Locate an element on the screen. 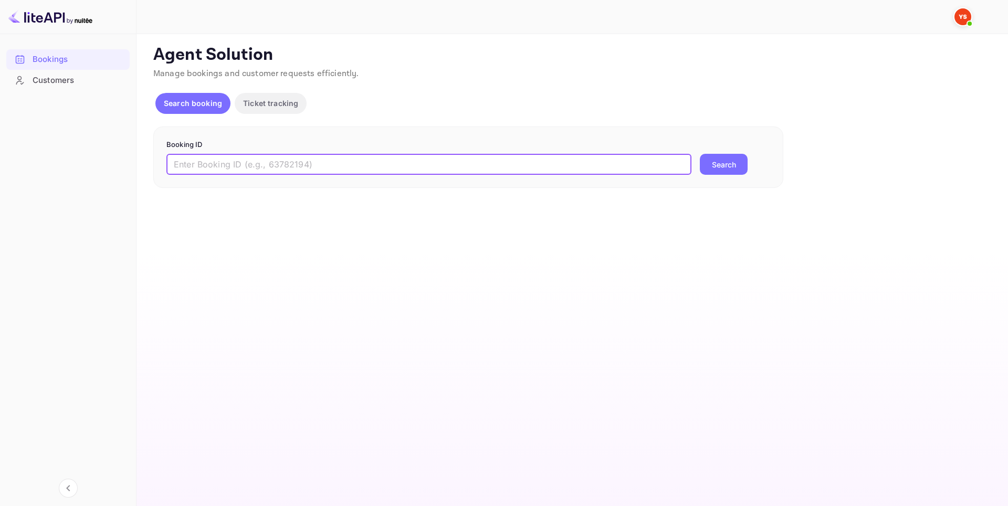 Image resolution: width=1008 pixels, height=506 pixels. input: Enter Booking ID (e.g., 63782194) is located at coordinates (429, 164).